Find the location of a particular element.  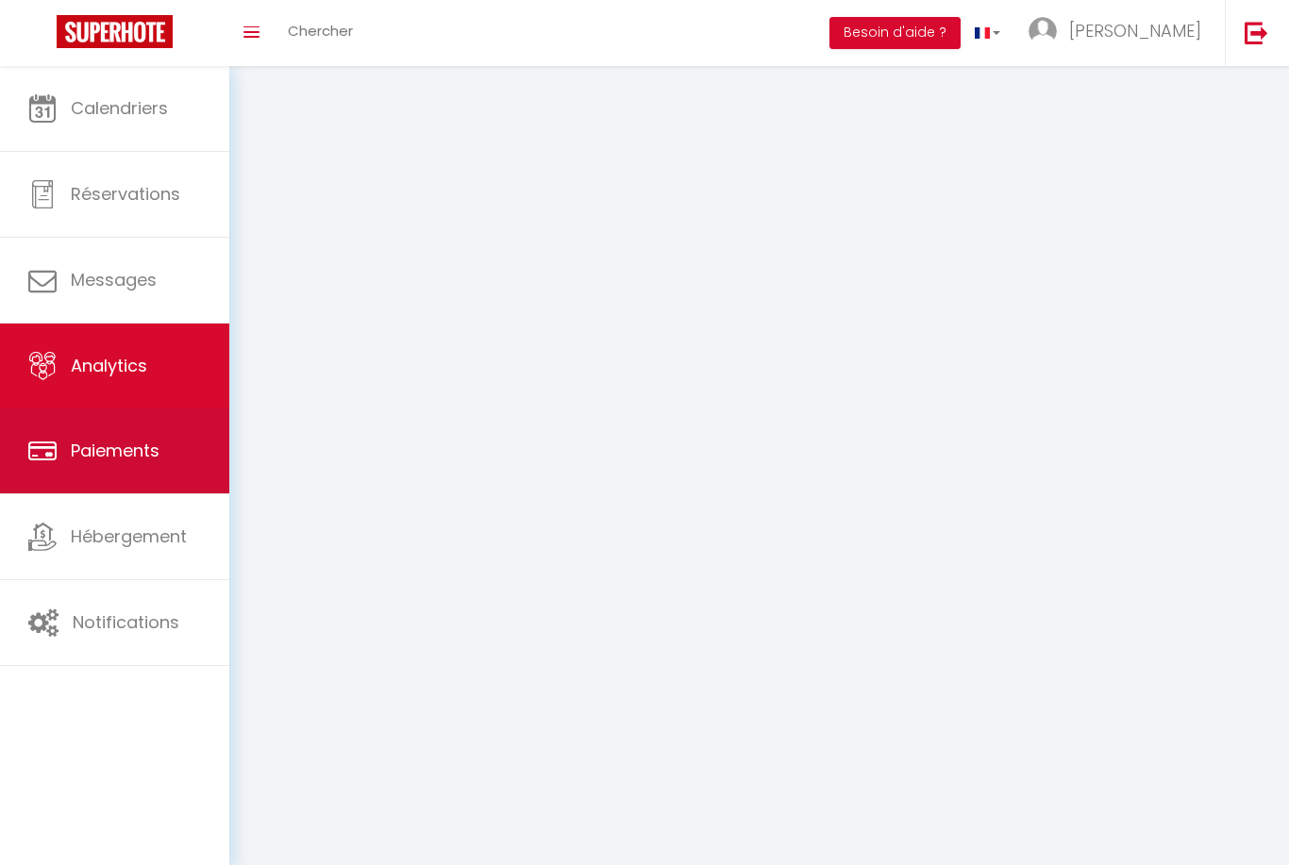

img: logout is located at coordinates (1256, 32).